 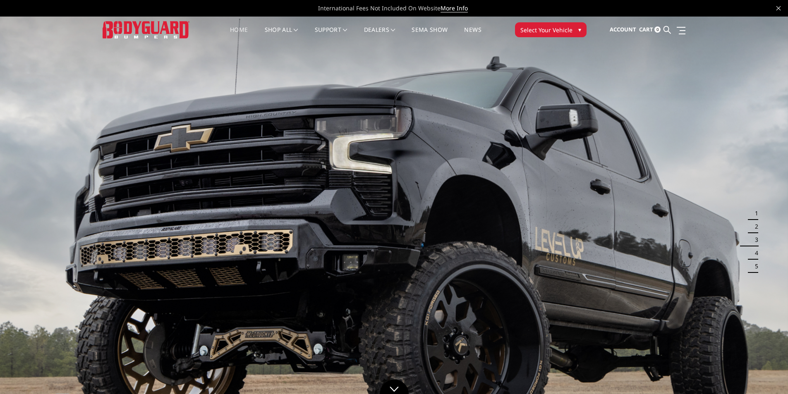 What do you see at coordinates (331, 35) in the screenshot?
I see `a: Support` at bounding box center [331, 35].